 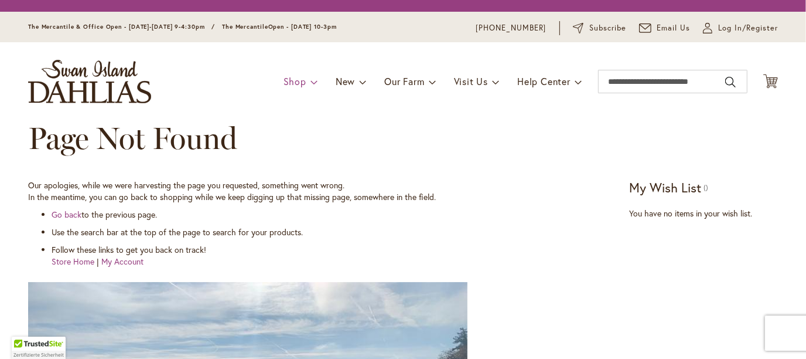 What do you see at coordinates (674, 28) in the screenshot?
I see `span: Email Us` at bounding box center [674, 28].